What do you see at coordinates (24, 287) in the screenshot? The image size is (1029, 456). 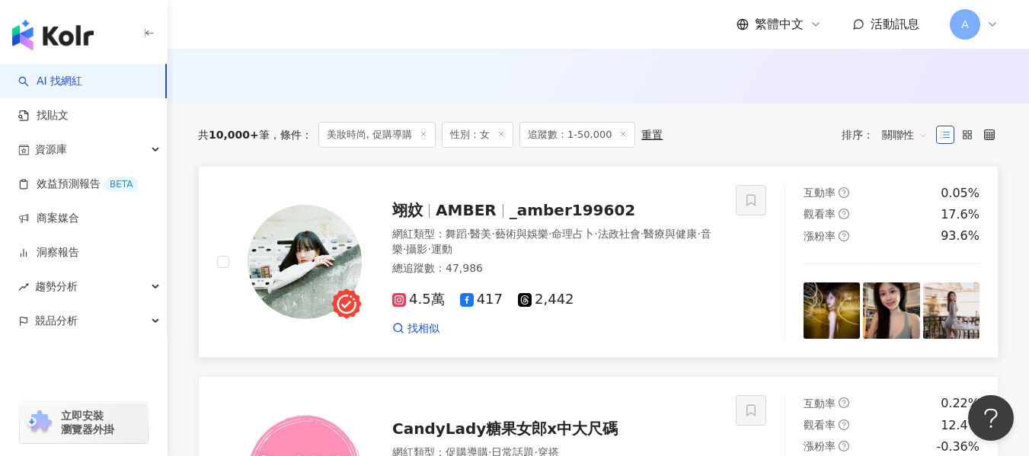 I see `span: rise` at bounding box center [24, 287].